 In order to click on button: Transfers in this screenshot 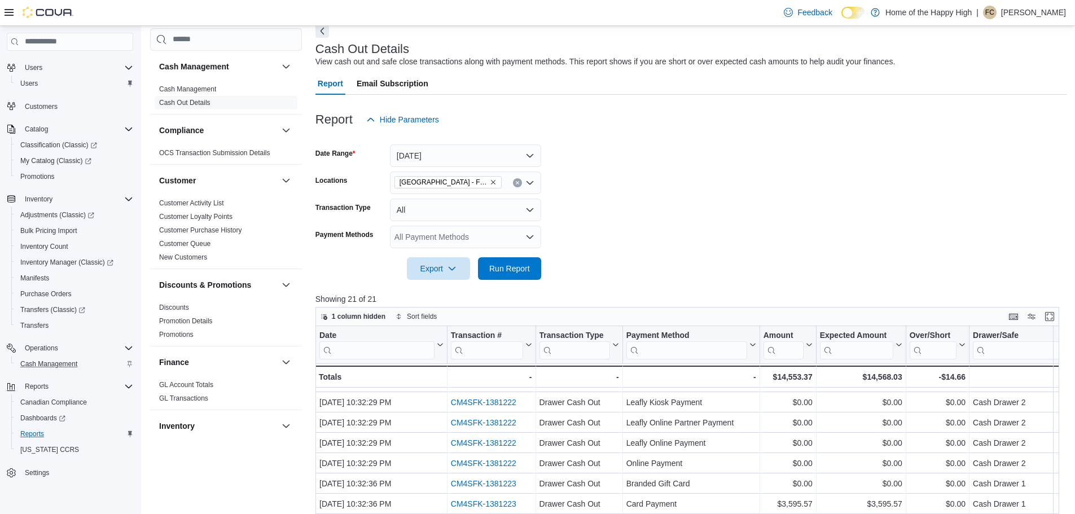, I will do `click(74, 326)`.